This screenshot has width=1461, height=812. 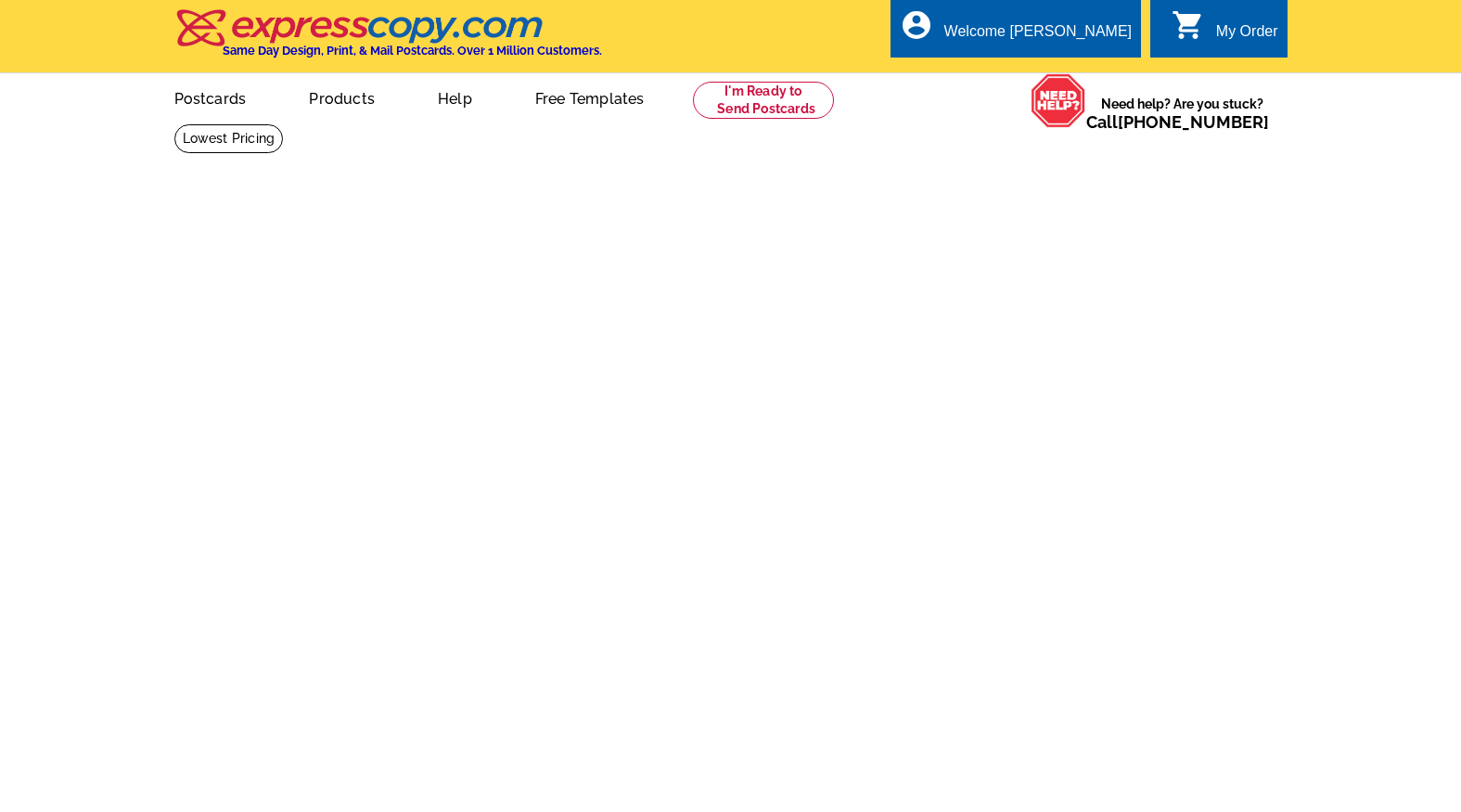 What do you see at coordinates (455, 97) in the screenshot?
I see `a: Help` at bounding box center [455, 97].